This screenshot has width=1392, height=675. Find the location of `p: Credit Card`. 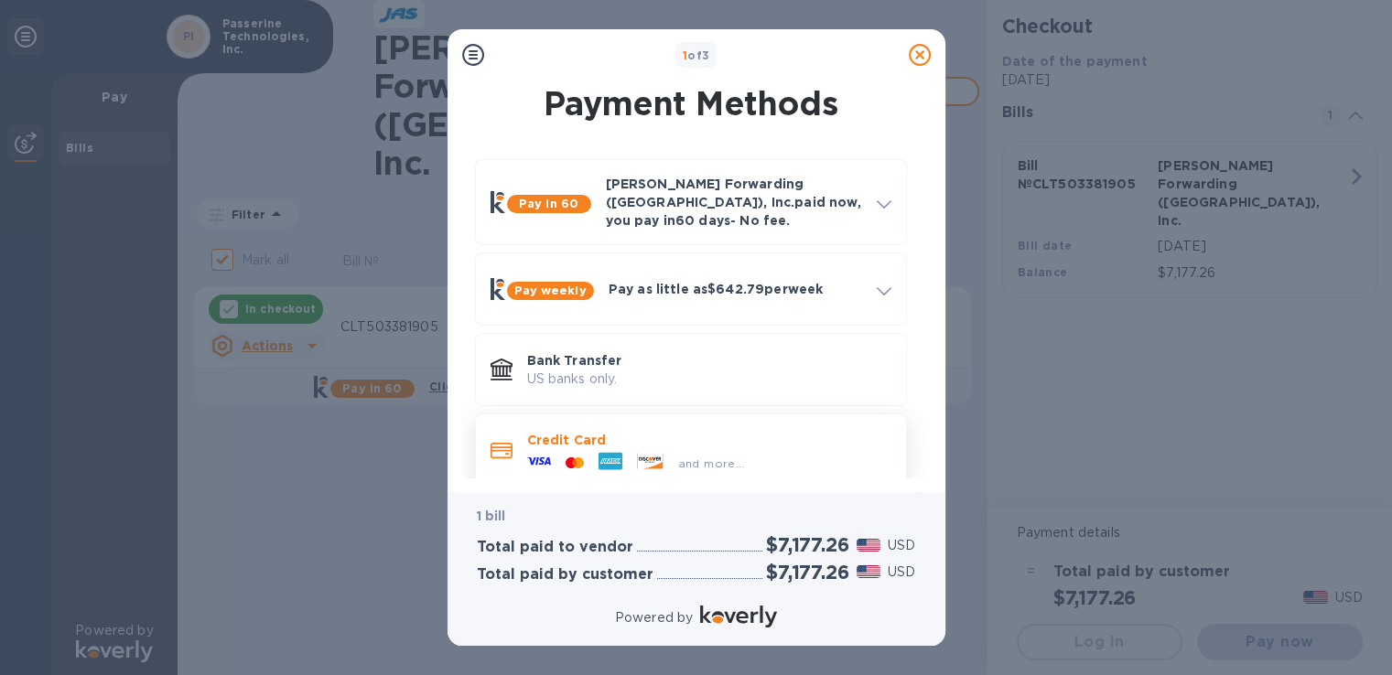

p: Credit Card is located at coordinates (709, 440).